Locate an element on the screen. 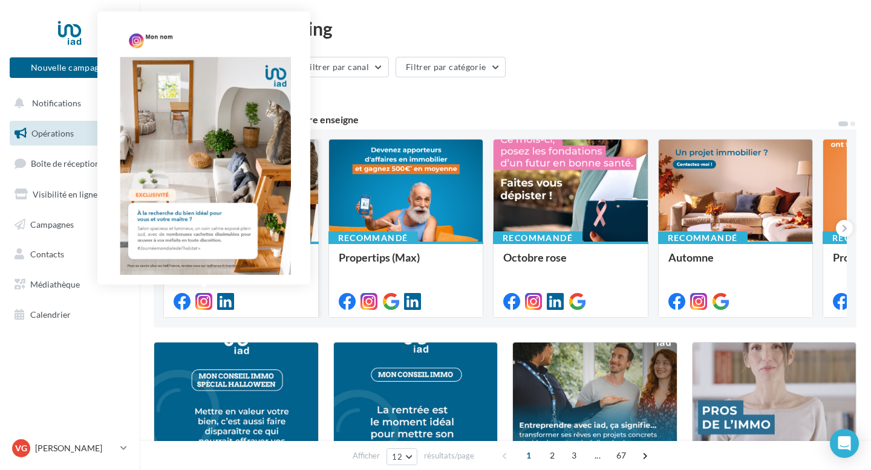  span: VG is located at coordinates (21, 449).